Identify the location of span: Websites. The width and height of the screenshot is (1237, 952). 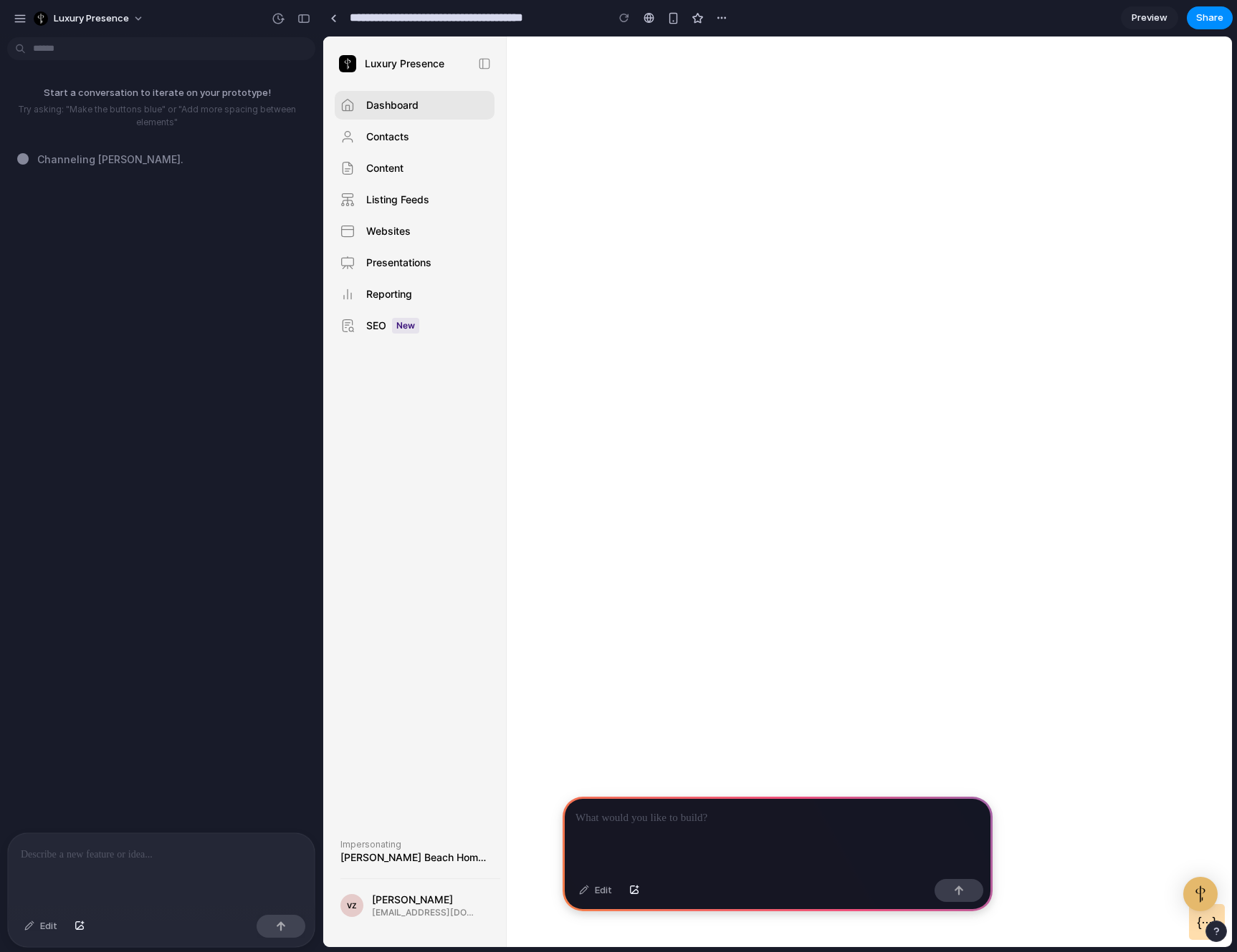
(65, 195).